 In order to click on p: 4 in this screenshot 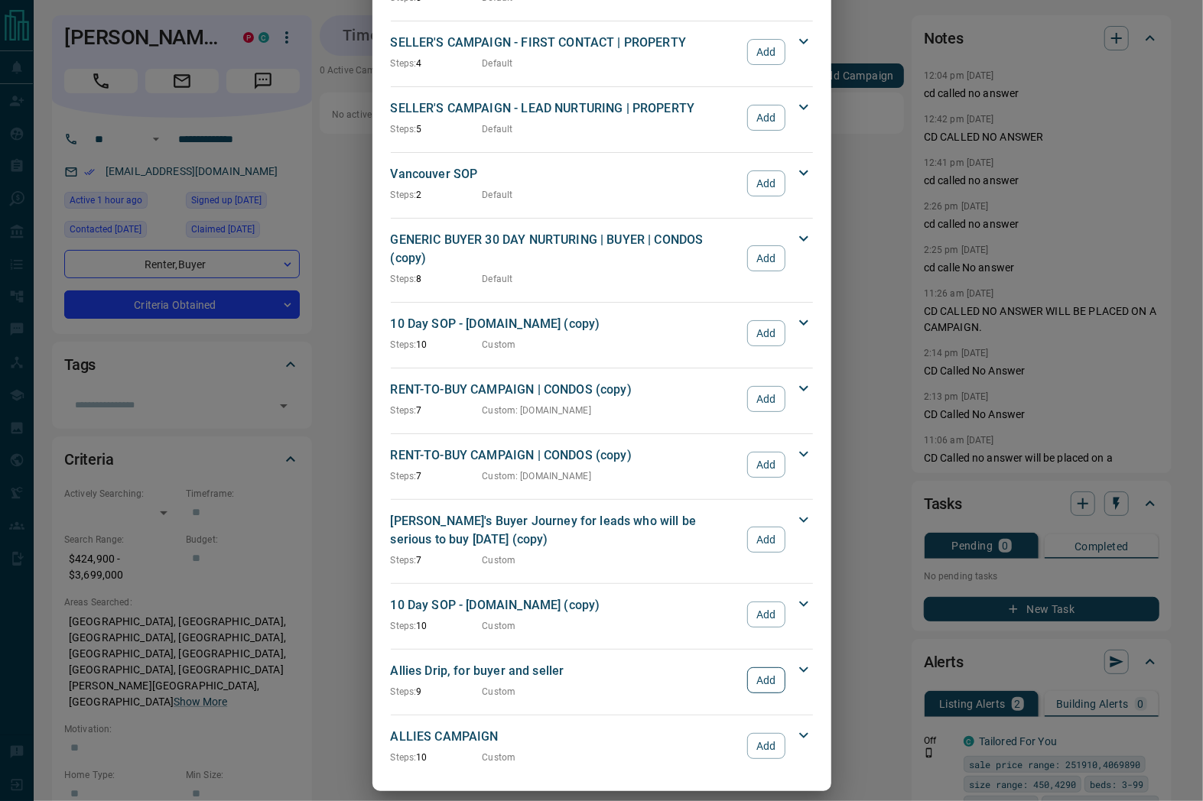, I will do `click(437, 63)`.